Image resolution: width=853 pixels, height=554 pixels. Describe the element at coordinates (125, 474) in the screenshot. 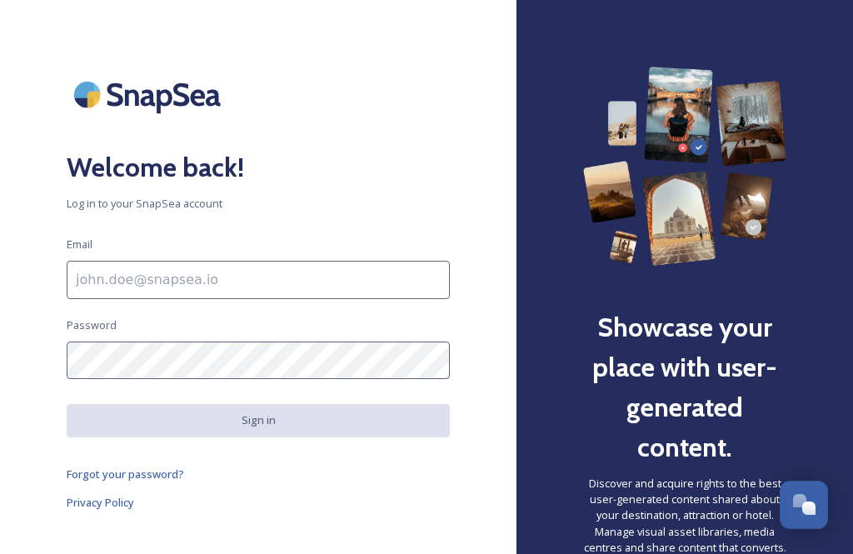

I see `span: Forgot your password?` at that location.